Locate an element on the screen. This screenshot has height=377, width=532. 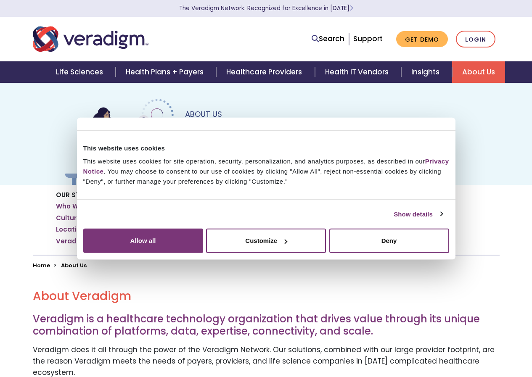
a: Life Sciences is located at coordinates (81, 72).